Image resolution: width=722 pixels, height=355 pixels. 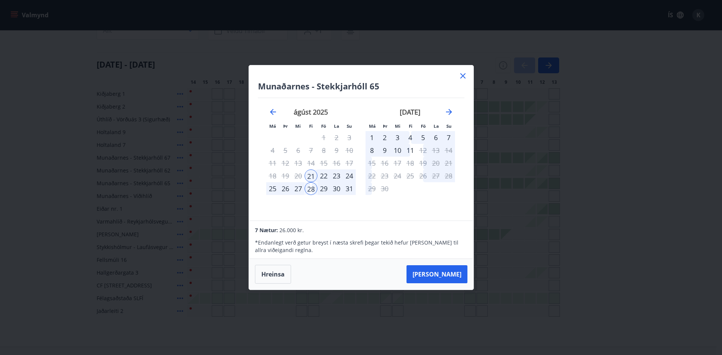 What do you see at coordinates (285, 189) in the screenshot?
I see `div: 26` at bounding box center [285, 189].